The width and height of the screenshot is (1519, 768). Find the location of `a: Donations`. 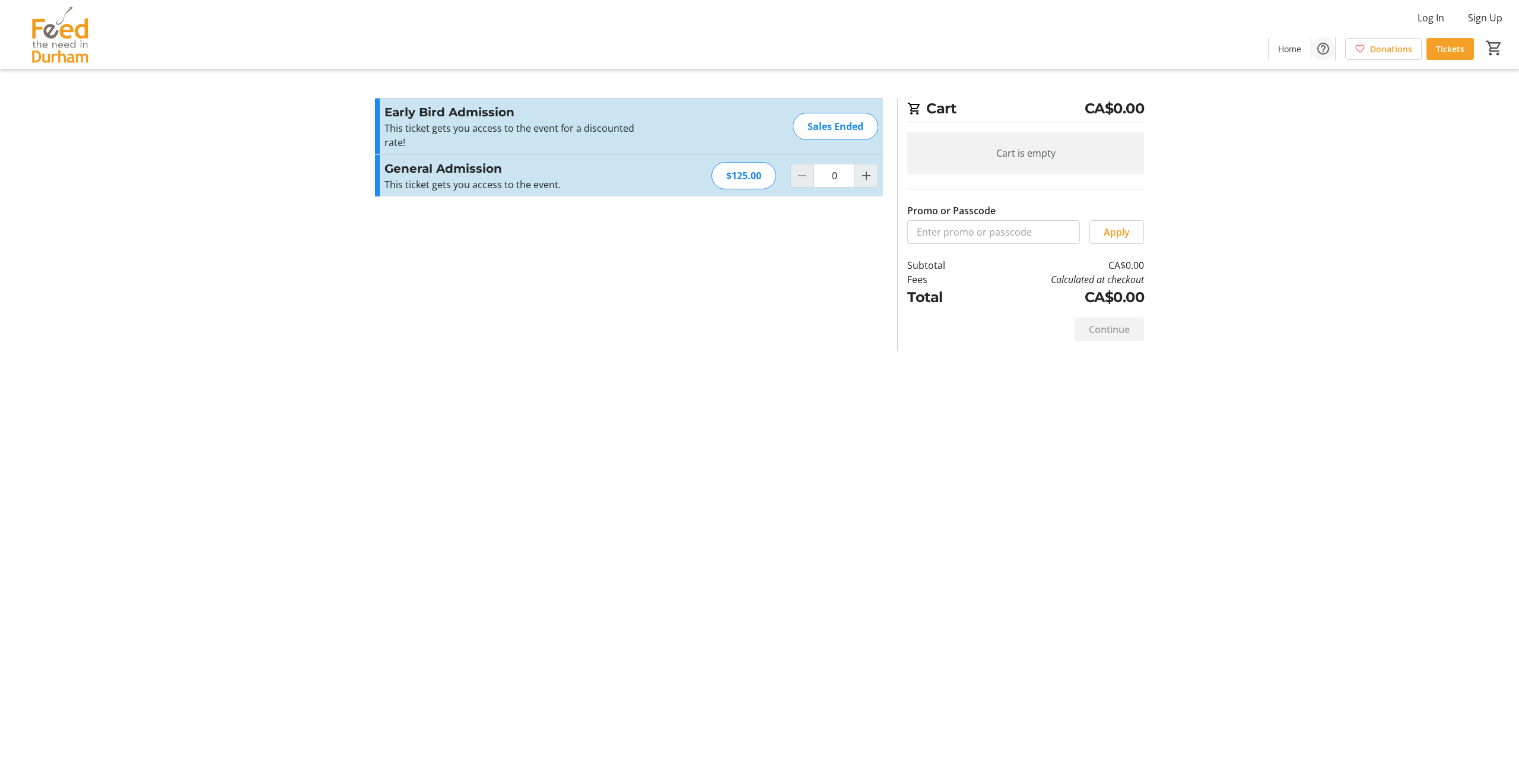

a: Donations is located at coordinates (1383, 49).